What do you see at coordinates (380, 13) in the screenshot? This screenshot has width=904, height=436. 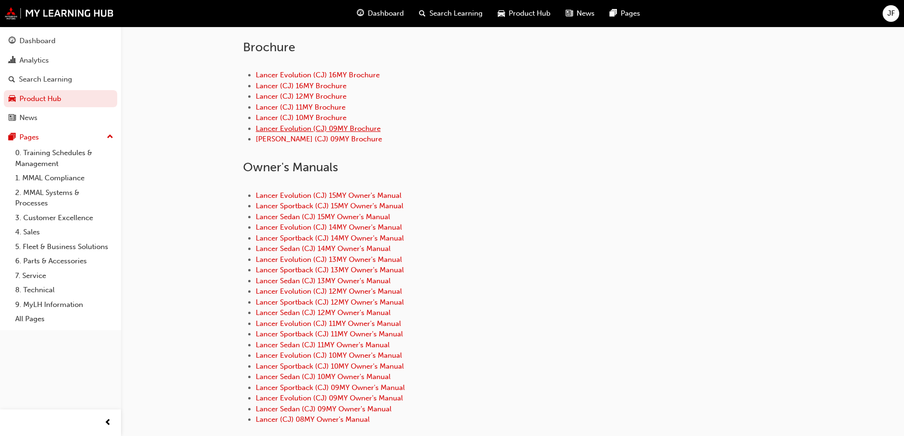 I see `a: guage-iconDashboard` at bounding box center [380, 13].